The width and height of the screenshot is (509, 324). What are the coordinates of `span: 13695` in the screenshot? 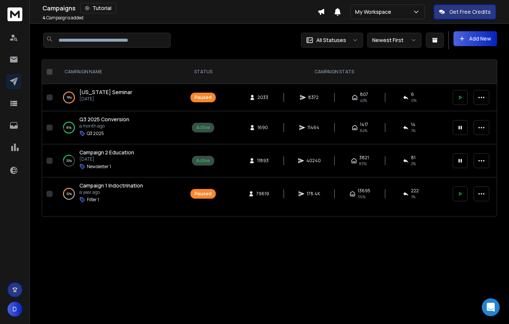 It's located at (364, 191).